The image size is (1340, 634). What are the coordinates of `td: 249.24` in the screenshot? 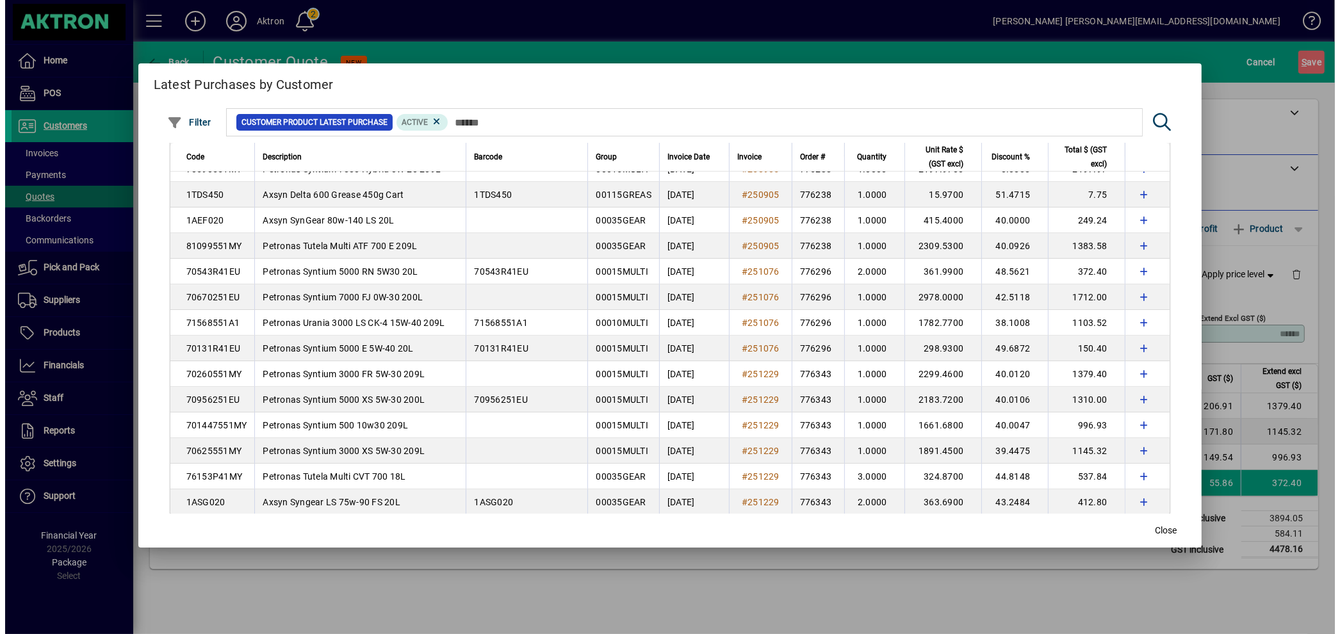 It's located at (1081, 220).